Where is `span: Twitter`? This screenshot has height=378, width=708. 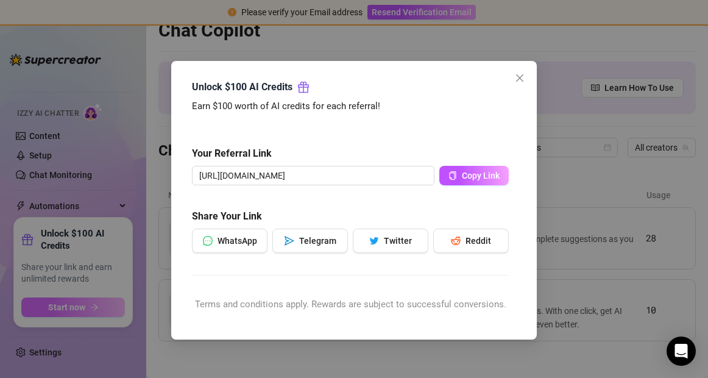
span: Twitter is located at coordinates (398, 241).